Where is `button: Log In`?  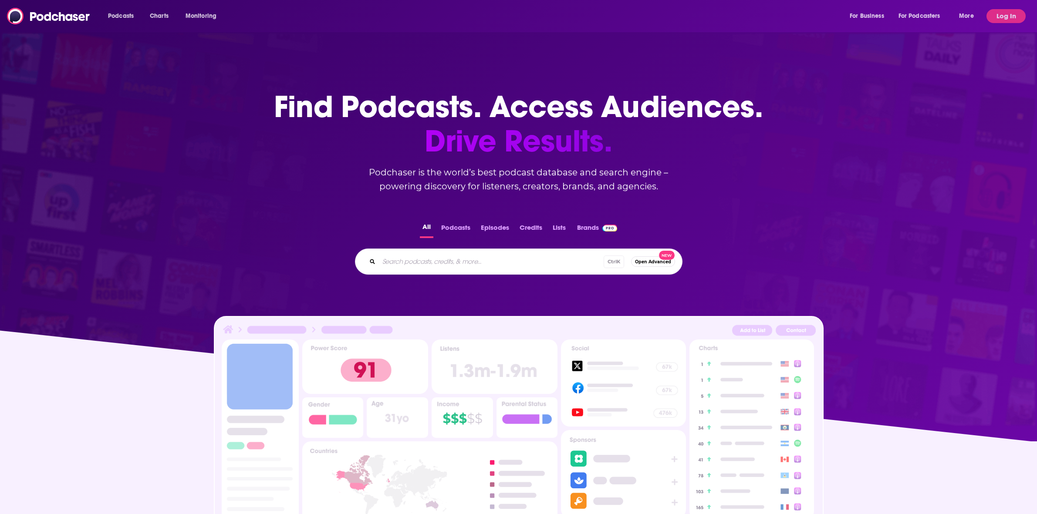
button: Log In is located at coordinates (1006, 16).